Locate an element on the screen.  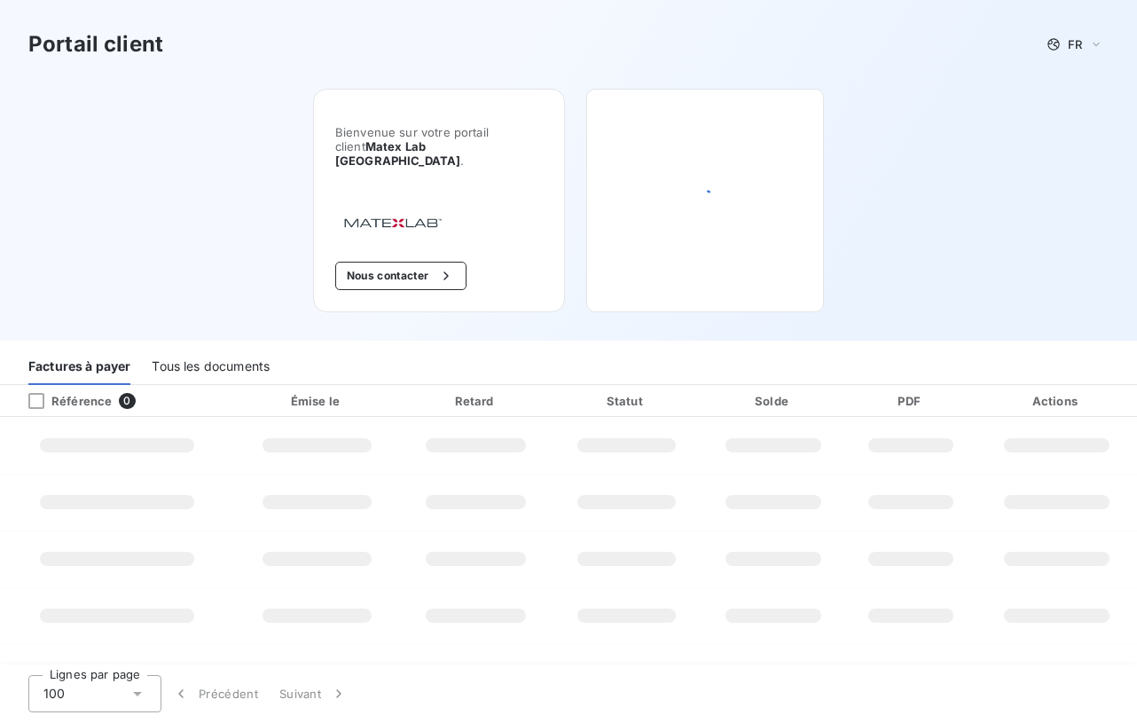
div: Émise le is located at coordinates (317, 401).